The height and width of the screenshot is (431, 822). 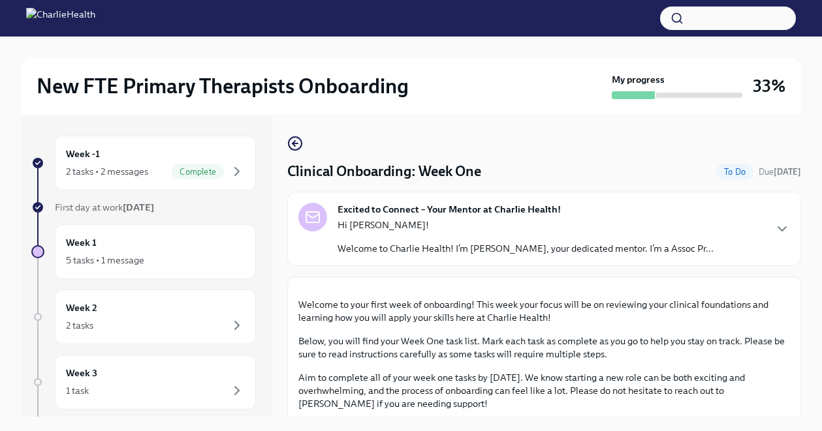 I want to click on div: 1 task, so click(x=77, y=391).